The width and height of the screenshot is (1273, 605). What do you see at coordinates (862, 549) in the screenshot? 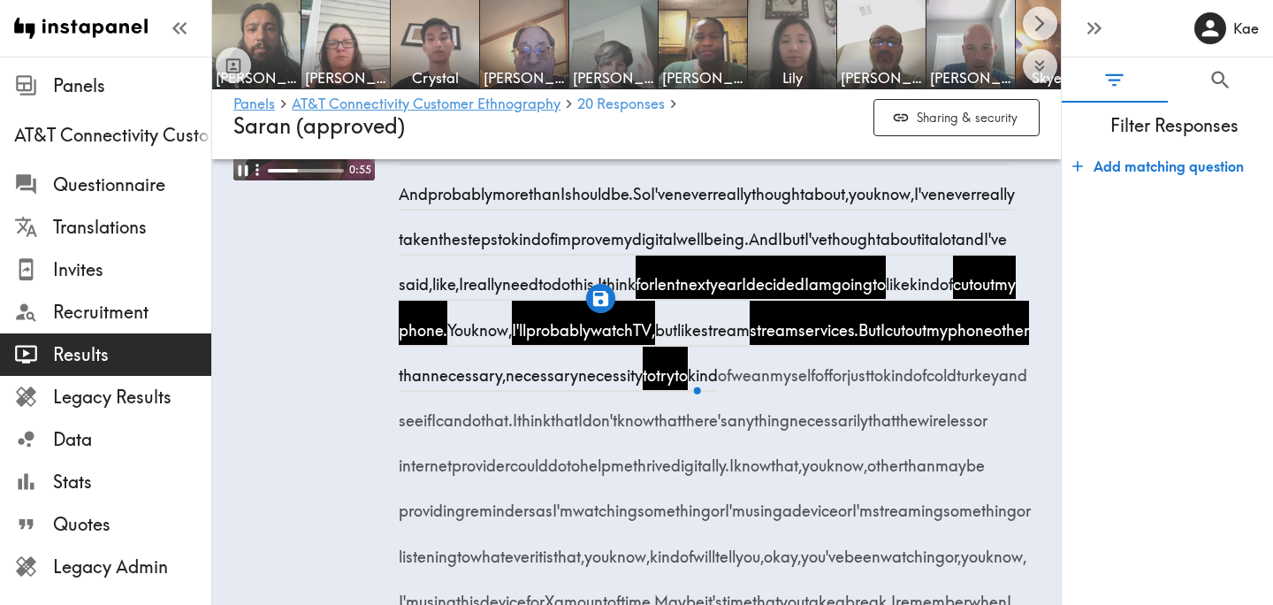
I see `span: been` at bounding box center [862, 549].